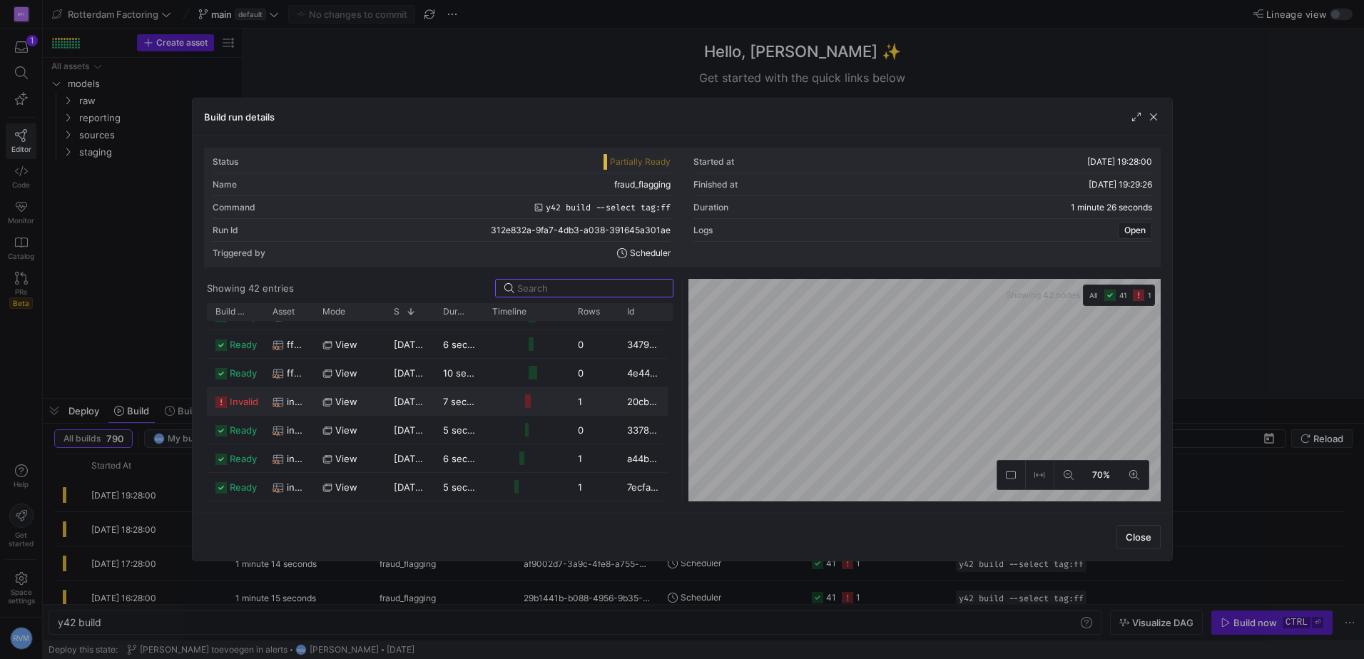 The height and width of the screenshot is (659, 1364). I want to click on span: y42 build --select tag:ff, so click(608, 208).